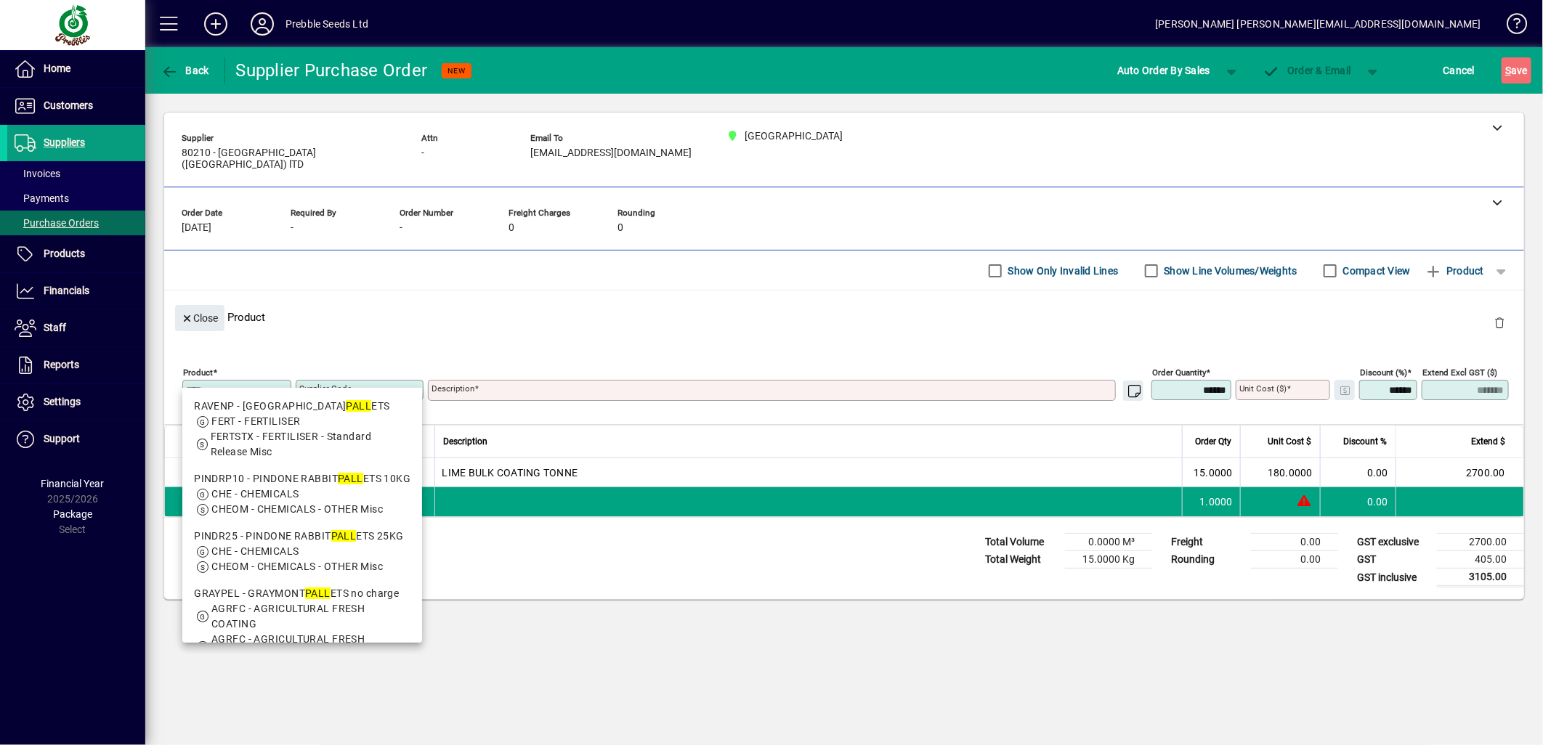 Image resolution: width=1543 pixels, height=745 pixels. What do you see at coordinates (1062, 271) in the screenshot?
I see `label: Show Only Invalid Lines` at bounding box center [1062, 271].